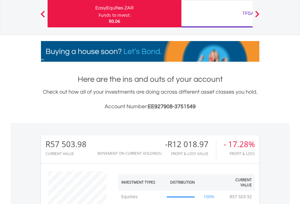 The image size is (300, 204). I want to click on div: Profit & Loss Value, so click(191, 153).